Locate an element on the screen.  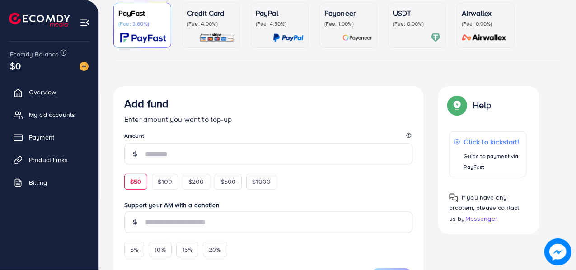
span: $200 is located at coordinates (196, 182).